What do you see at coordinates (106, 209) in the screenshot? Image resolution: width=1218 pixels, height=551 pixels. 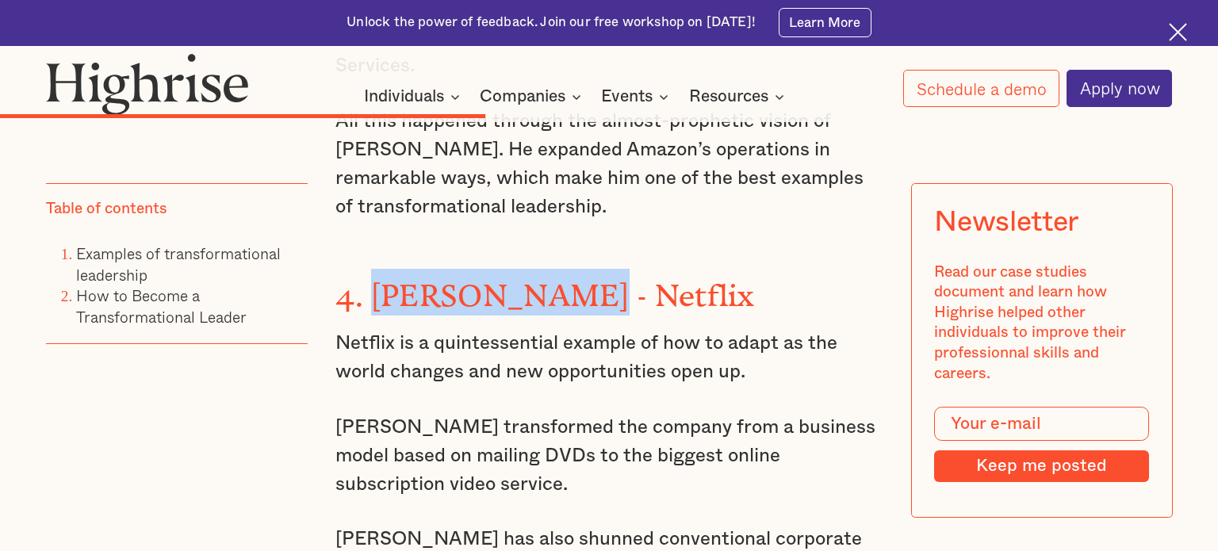 I see `div: Table of contents` at bounding box center [106, 209].